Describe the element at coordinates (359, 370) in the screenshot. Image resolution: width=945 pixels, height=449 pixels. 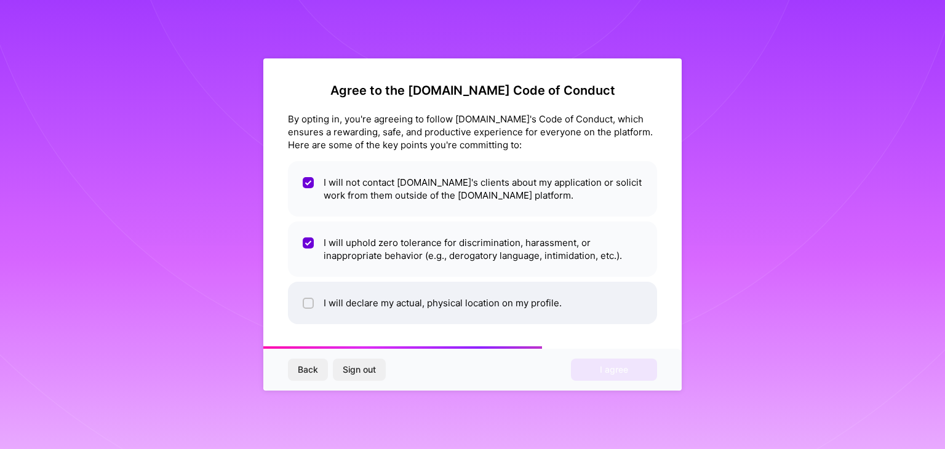
I see `span: Sign out` at that location.